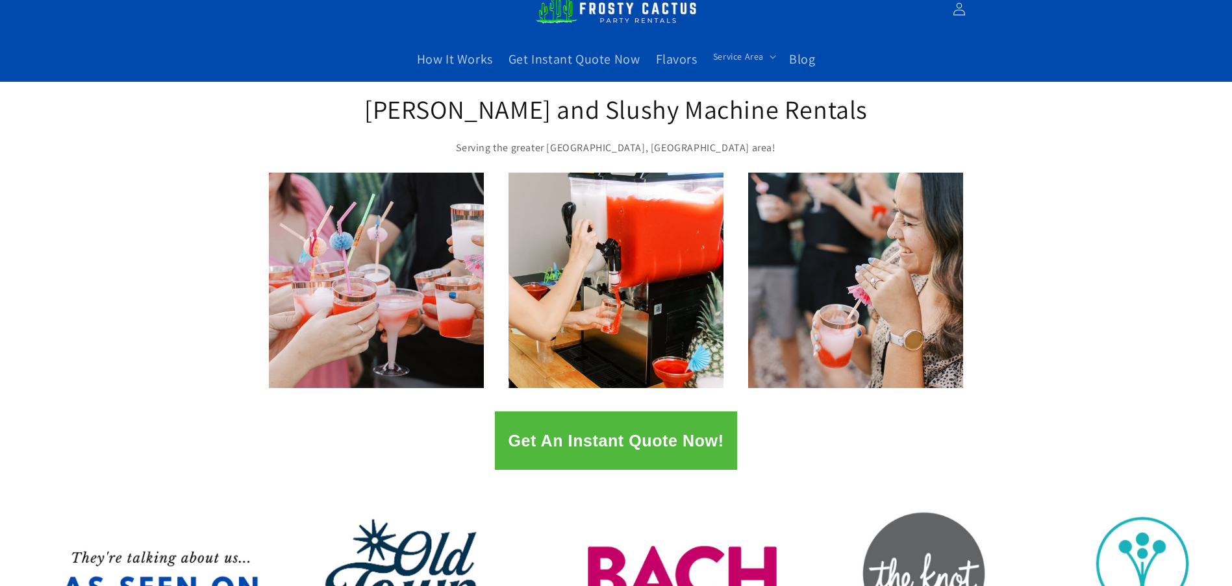 The width and height of the screenshot is (1232, 586). Describe the element at coordinates (677, 59) in the screenshot. I see `span: Flavors` at that location.